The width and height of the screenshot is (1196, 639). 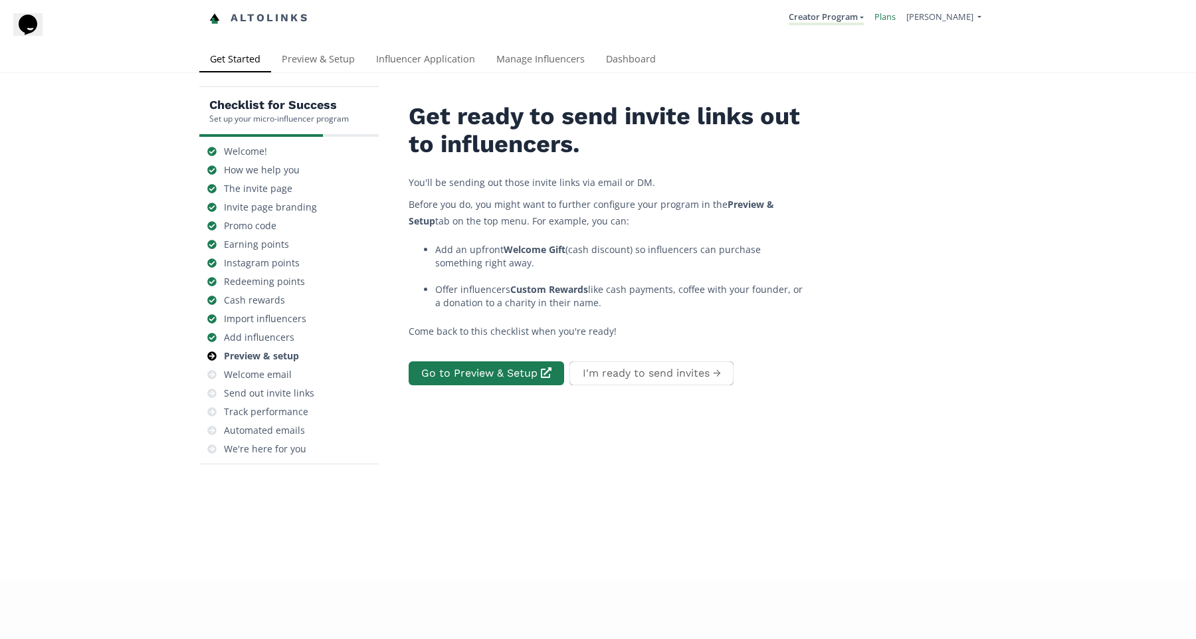 What do you see at coordinates (261, 356) in the screenshot?
I see `div: Preview & setup` at bounding box center [261, 356].